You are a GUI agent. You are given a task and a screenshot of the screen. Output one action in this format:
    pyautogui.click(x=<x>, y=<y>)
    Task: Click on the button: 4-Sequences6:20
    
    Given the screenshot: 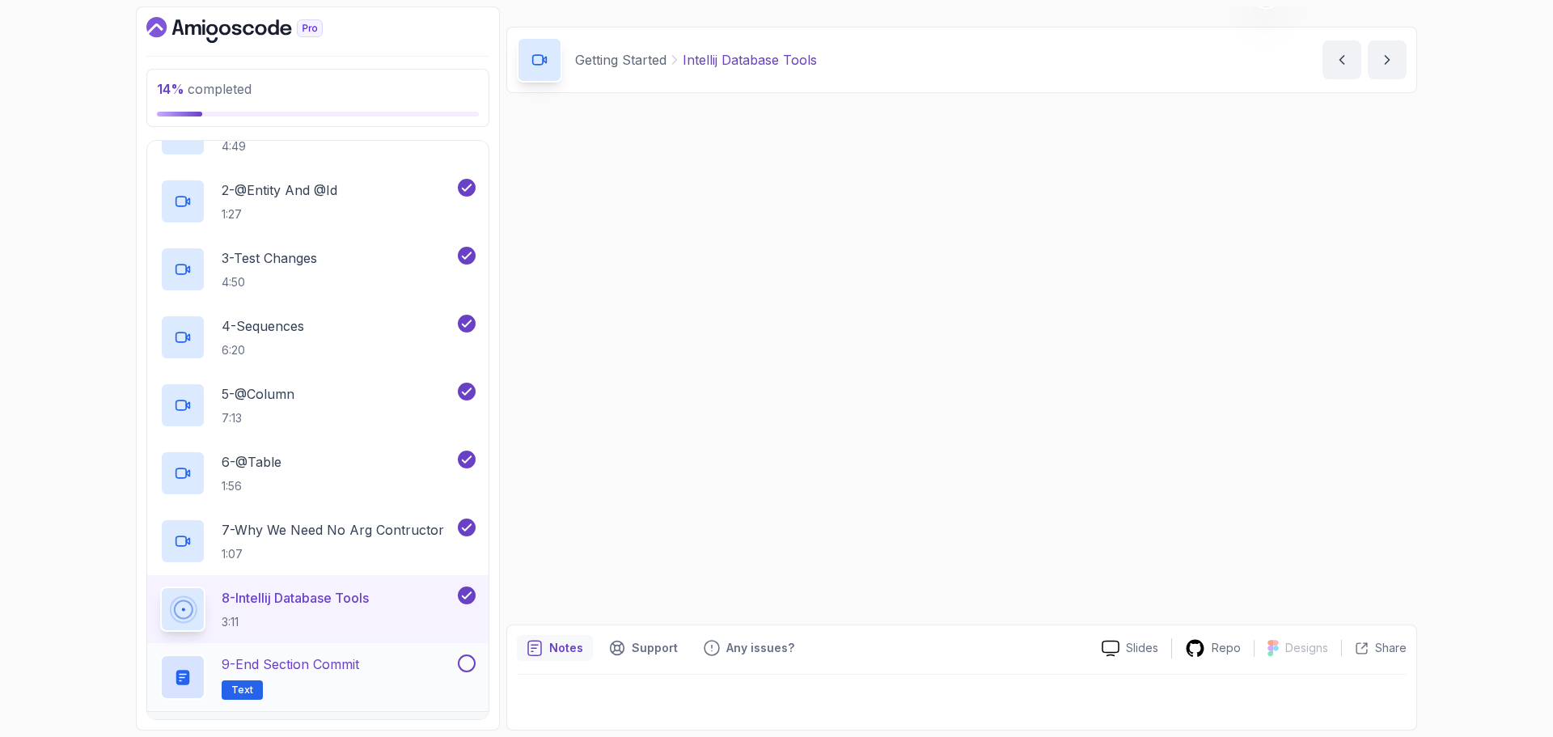 What is the action you would take?
    pyautogui.click(x=318, y=337)
    